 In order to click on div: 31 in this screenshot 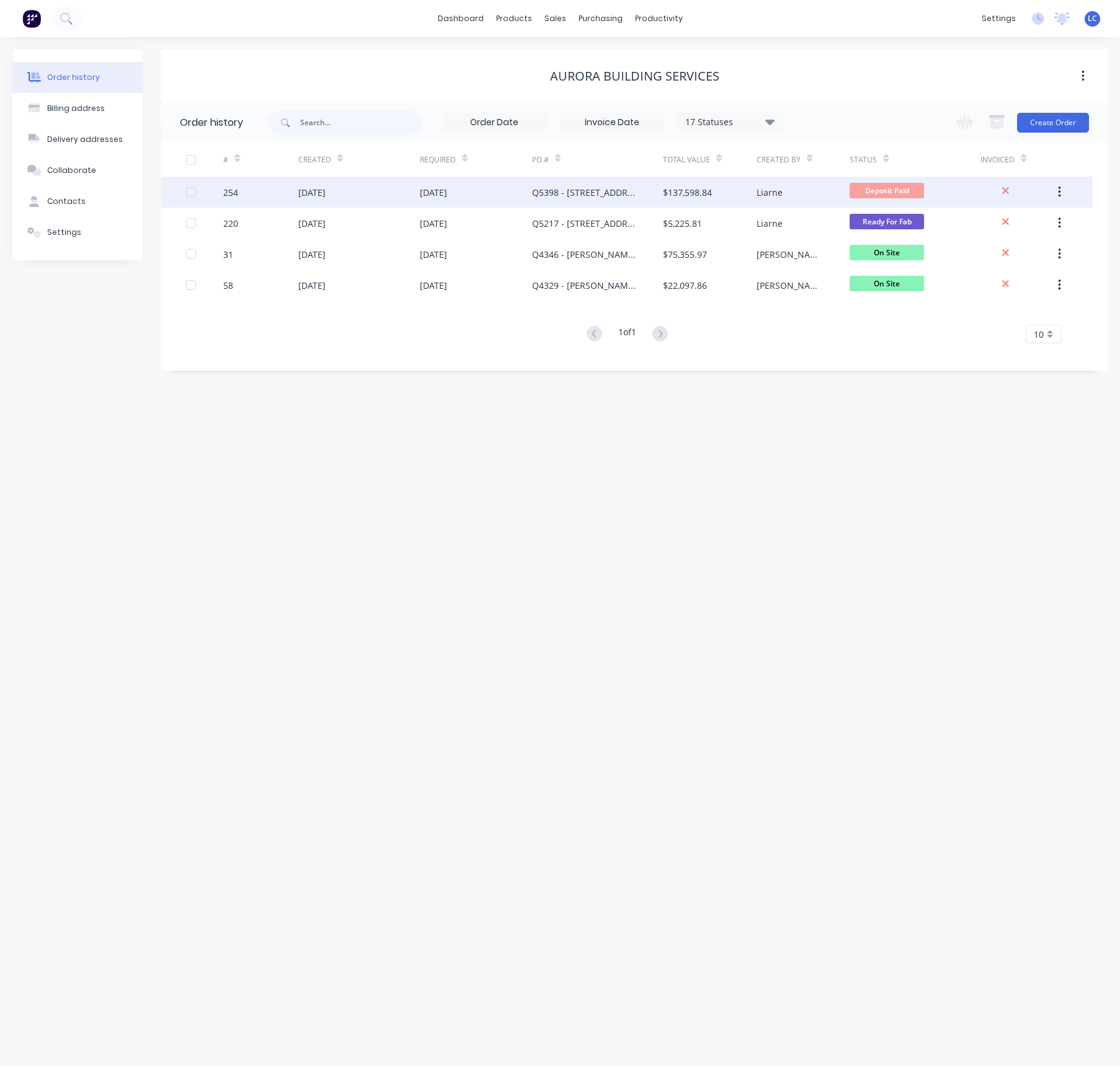, I will do `click(228, 254)`.